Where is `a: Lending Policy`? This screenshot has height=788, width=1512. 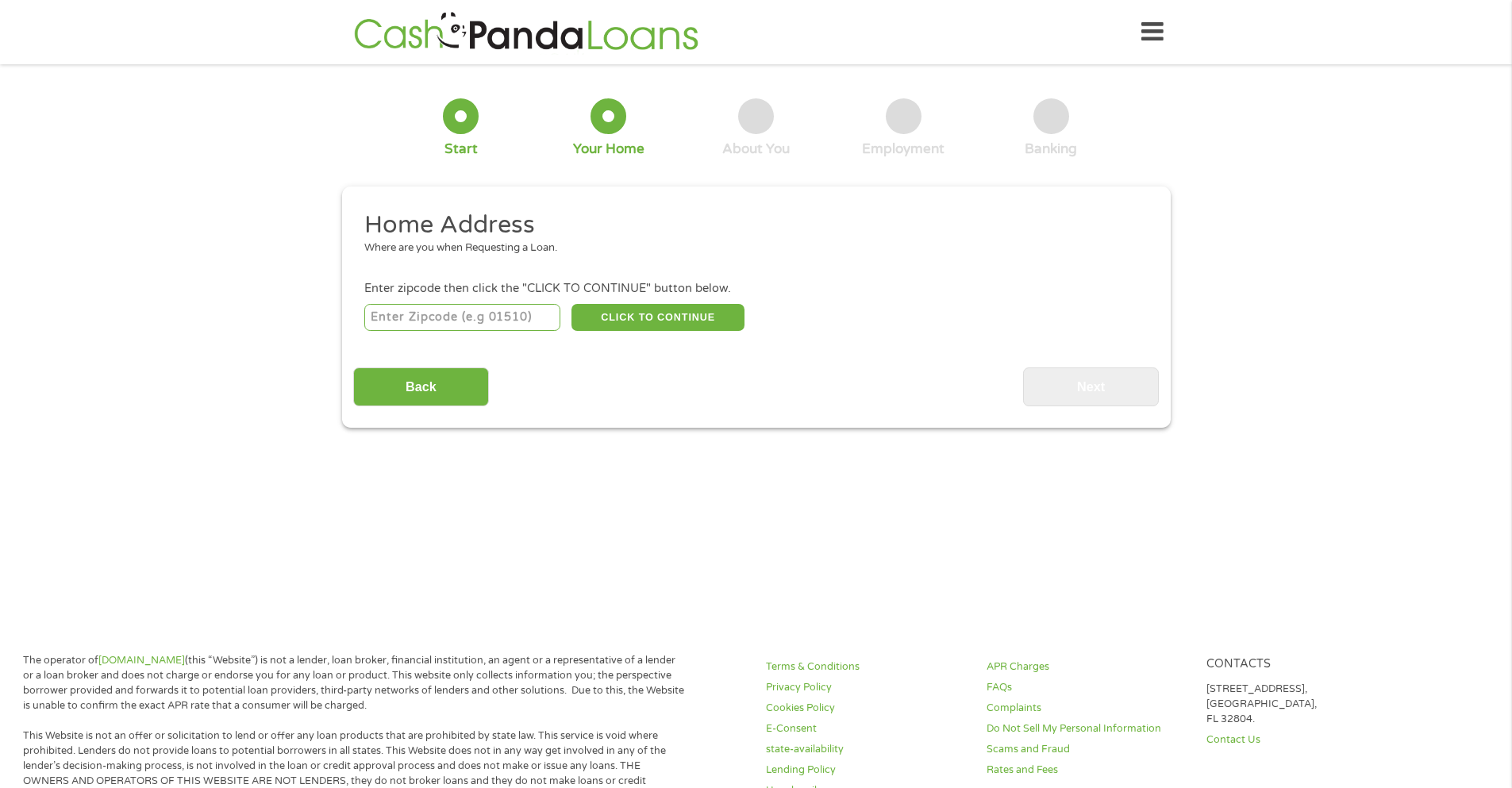
a: Lending Policy is located at coordinates (867, 769).